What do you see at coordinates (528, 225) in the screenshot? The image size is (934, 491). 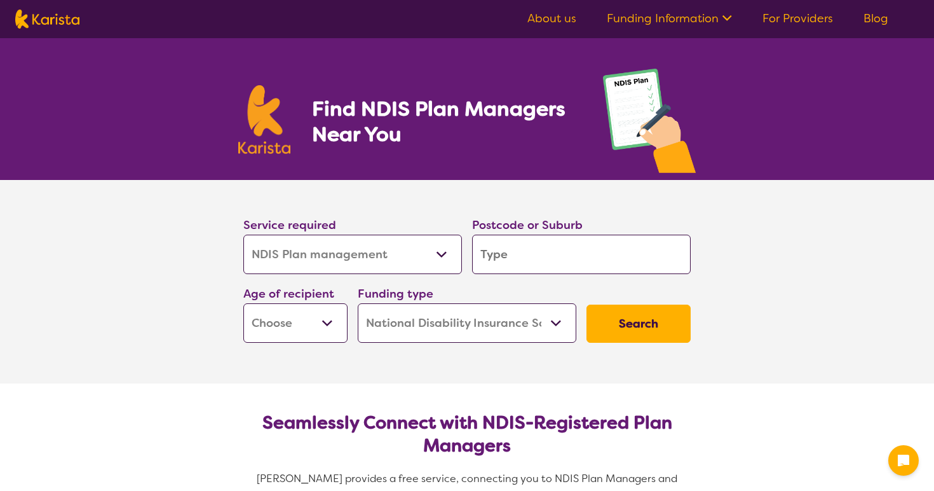 I see `label: Postcode or Suburb` at bounding box center [528, 225].